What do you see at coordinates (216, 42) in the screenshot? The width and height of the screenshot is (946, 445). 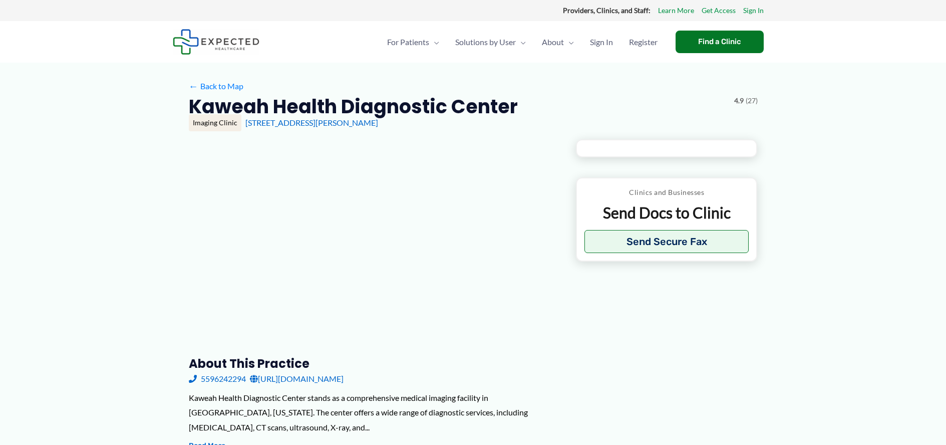 I see `img: Expected Healthcare Logo - side, dark font, small` at bounding box center [216, 42].